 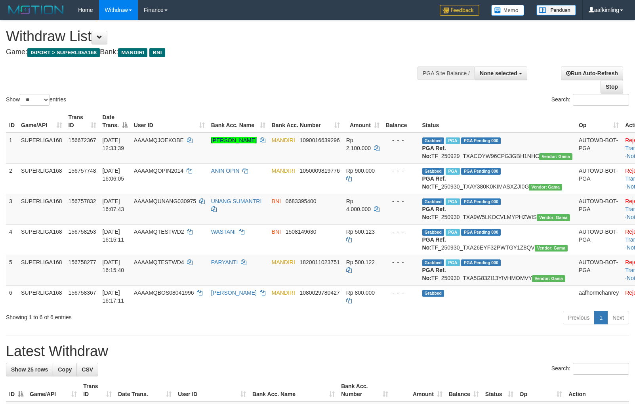 What do you see at coordinates (132, 316) in the screenshot?
I see `div: Showing 1 to 6 of 6 entries` at bounding box center [132, 316].